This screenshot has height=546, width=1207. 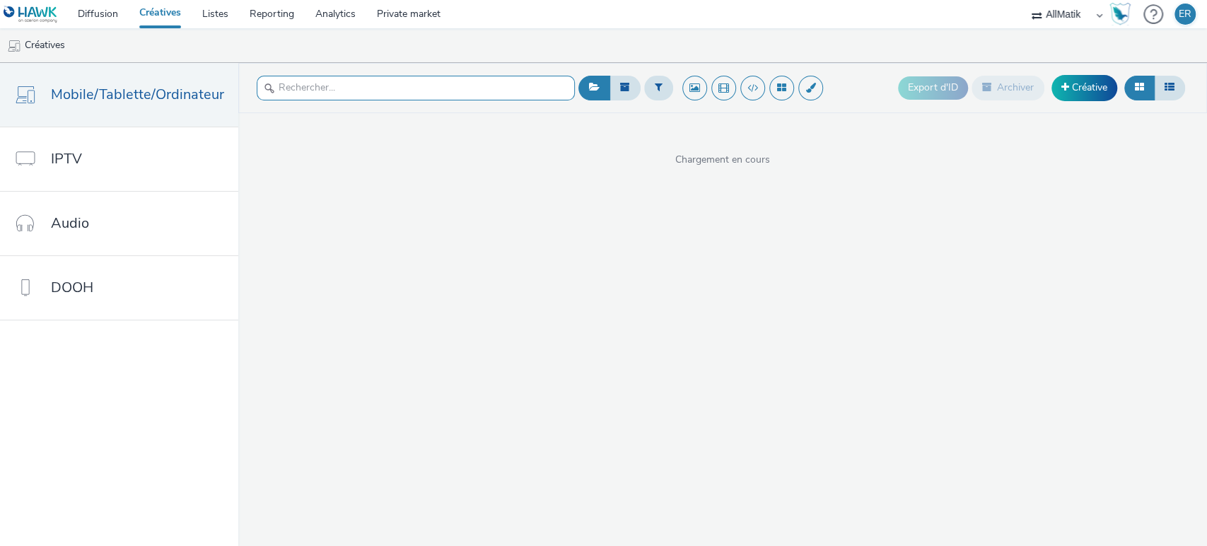 What do you see at coordinates (137, 94) in the screenshot?
I see `span: Mobile/Tablette/Ordinateur` at bounding box center [137, 94].